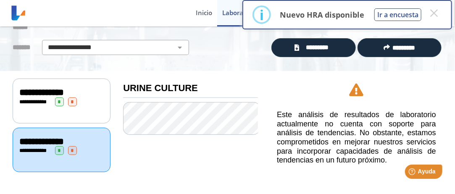 The height and width of the screenshot is (194, 455). What do you see at coordinates (47, 10) in the screenshot?
I see `span: Ayuda` at bounding box center [47, 10].